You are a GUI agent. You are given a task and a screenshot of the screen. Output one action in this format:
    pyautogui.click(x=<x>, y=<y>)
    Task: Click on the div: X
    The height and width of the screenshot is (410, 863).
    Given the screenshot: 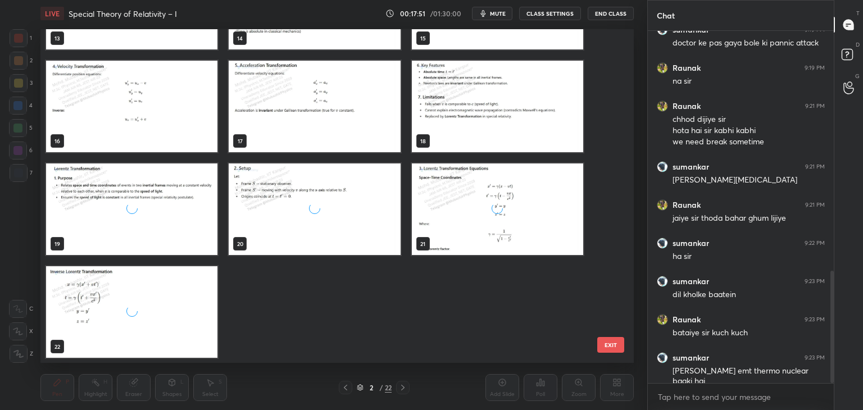 What is the action you would take?
    pyautogui.click(x=21, y=331)
    